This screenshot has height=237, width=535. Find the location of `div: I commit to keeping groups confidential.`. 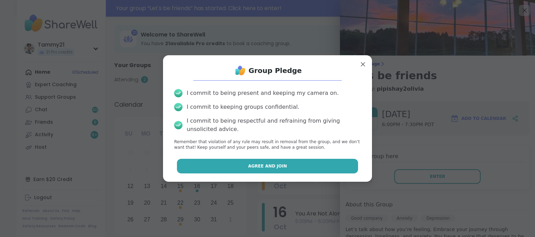

div: I commit to keeping groups confidential. is located at coordinates (243, 107).